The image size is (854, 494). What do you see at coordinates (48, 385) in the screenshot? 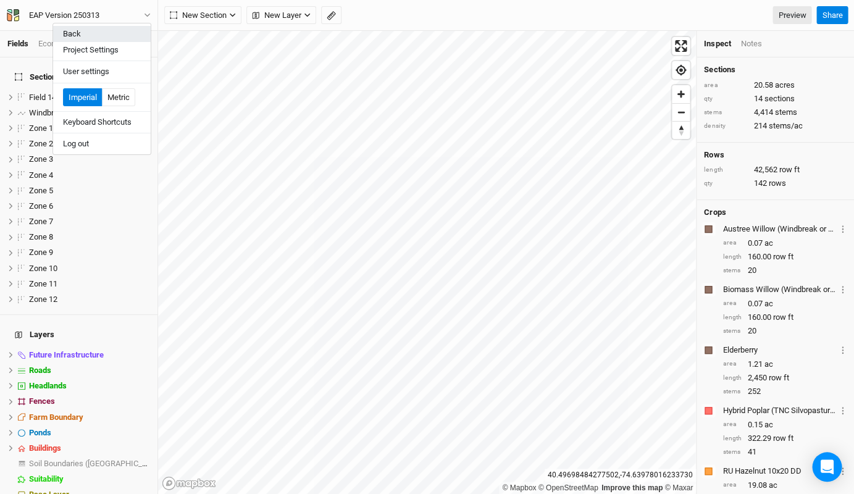
I see `span: Headlands` at bounding box center [48, 385].